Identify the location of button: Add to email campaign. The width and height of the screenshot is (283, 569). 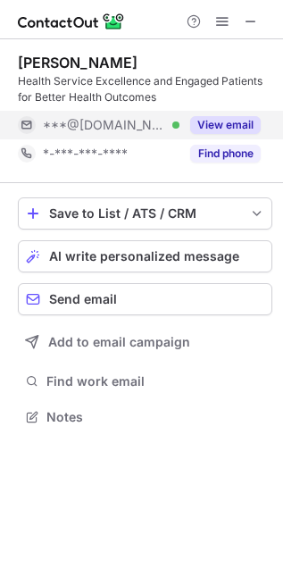
(145, 342).